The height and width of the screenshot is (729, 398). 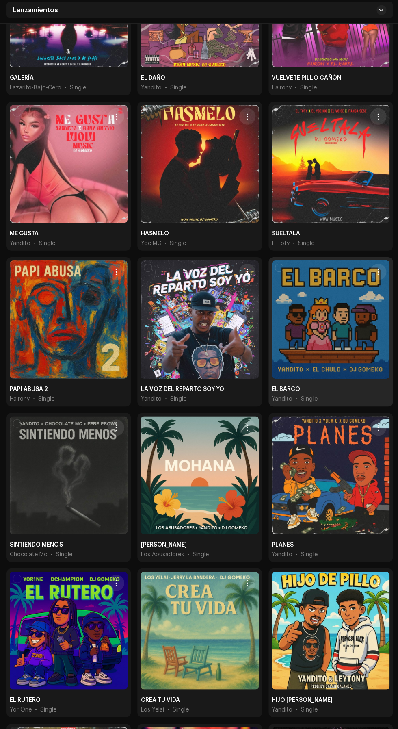 I want to click on div: SINTIENDO MENOS, so click(x=36, y=545).